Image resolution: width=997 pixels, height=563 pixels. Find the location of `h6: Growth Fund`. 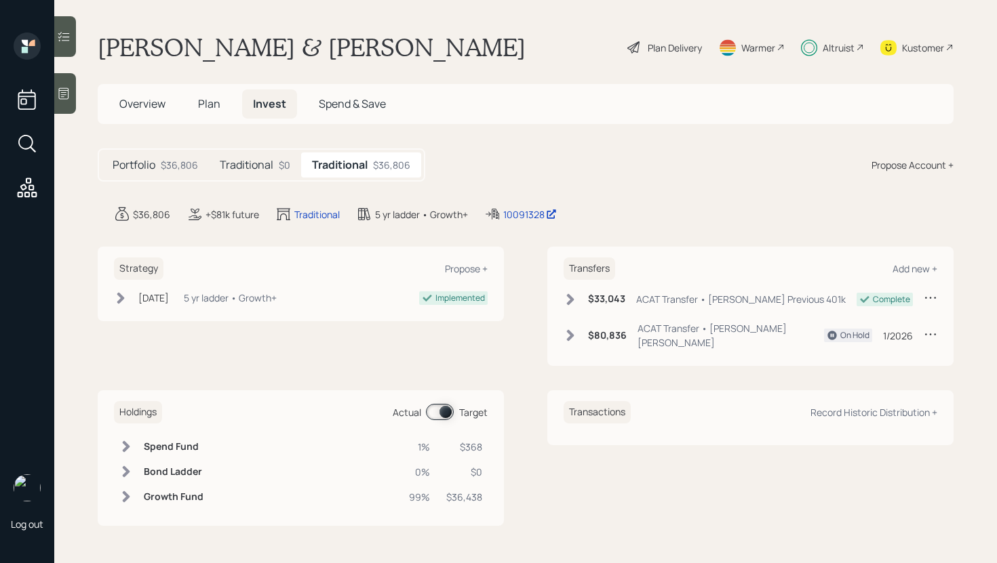

h6: Growth Fund is located at coordinates (174, 497).